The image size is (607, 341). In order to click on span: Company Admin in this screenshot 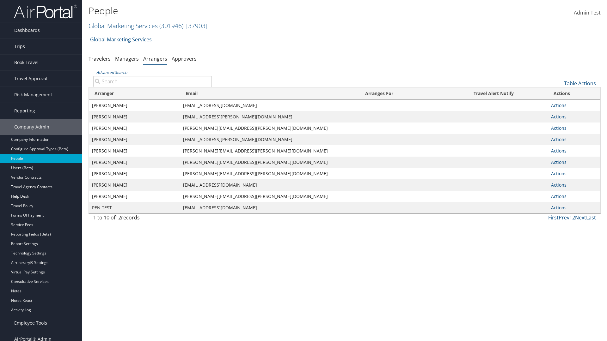, I will do `click(32, 127)`.